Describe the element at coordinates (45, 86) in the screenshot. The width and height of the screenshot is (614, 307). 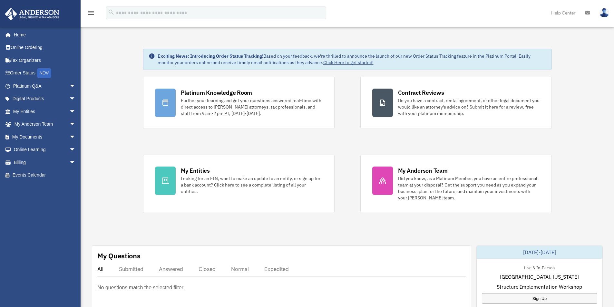
I see `a: Platinum Q&Aarrow_drop_down` at that location.